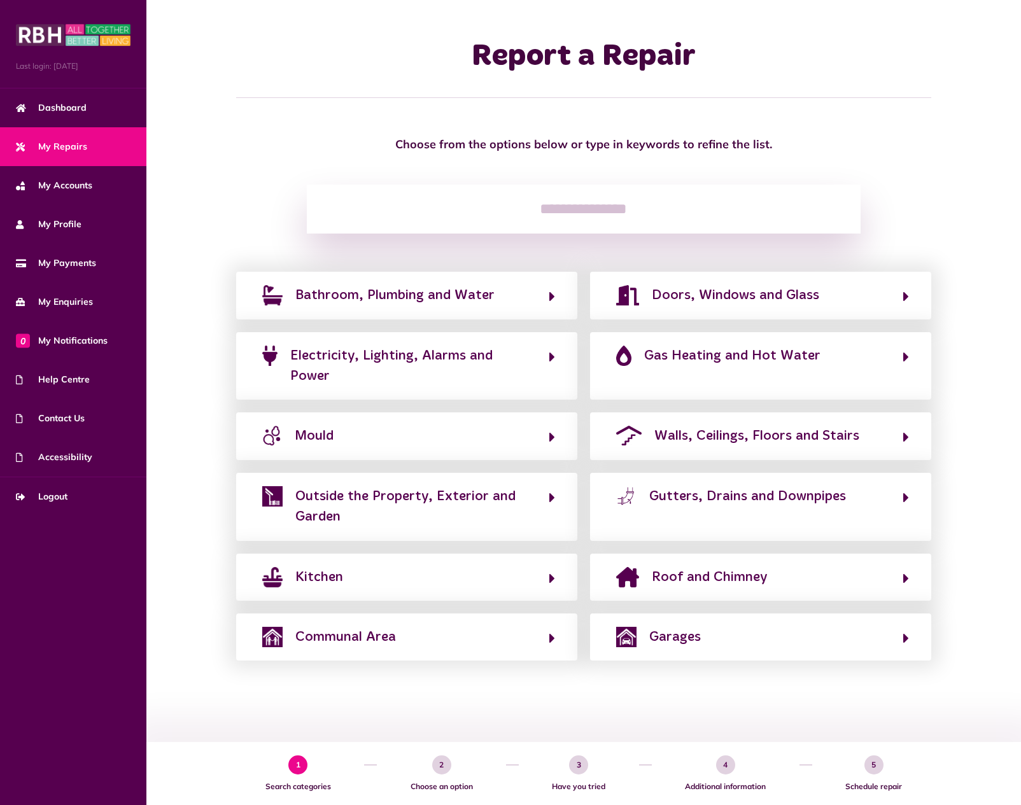  What do you see at coordinates (760, 637) in the screenshot?
I see `button: Garages` at bounding box center [760, 637].